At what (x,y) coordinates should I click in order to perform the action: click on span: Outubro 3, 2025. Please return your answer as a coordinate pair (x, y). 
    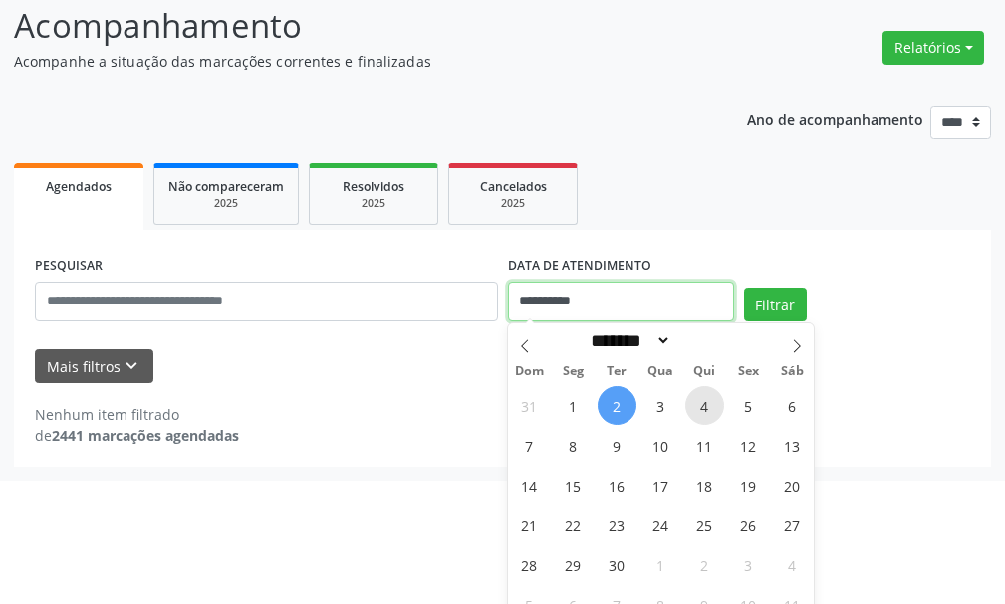
    Looking at the image, I should click on (748, 565).